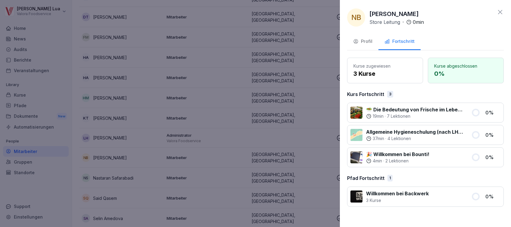 Image resolution: width=511 pixels, height=227 pixels. What do you see at coordinates (400, 41) in the screenshot?
I see `div: Fortschritt` at bounding box center [400, 41].